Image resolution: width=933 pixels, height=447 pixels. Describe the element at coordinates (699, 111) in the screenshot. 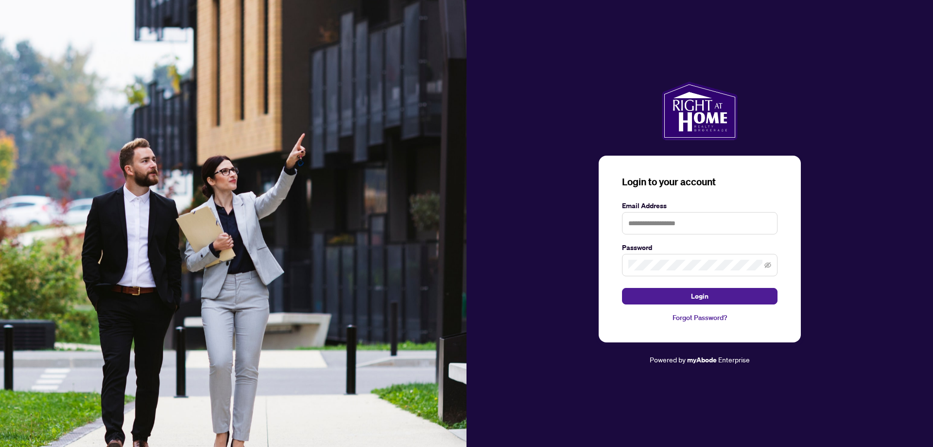

I see `img: ma-logo` at that location.